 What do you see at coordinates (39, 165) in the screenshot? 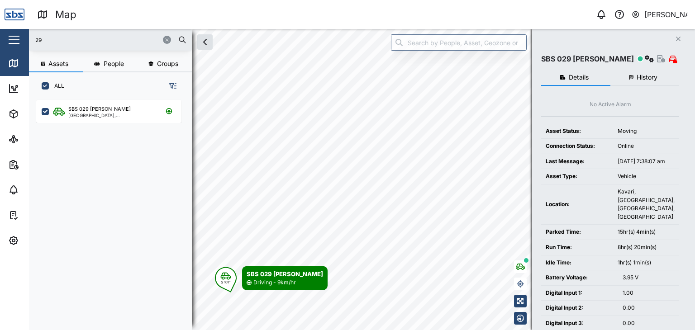
I see `div: Reports` at bounding box center [39, 165].